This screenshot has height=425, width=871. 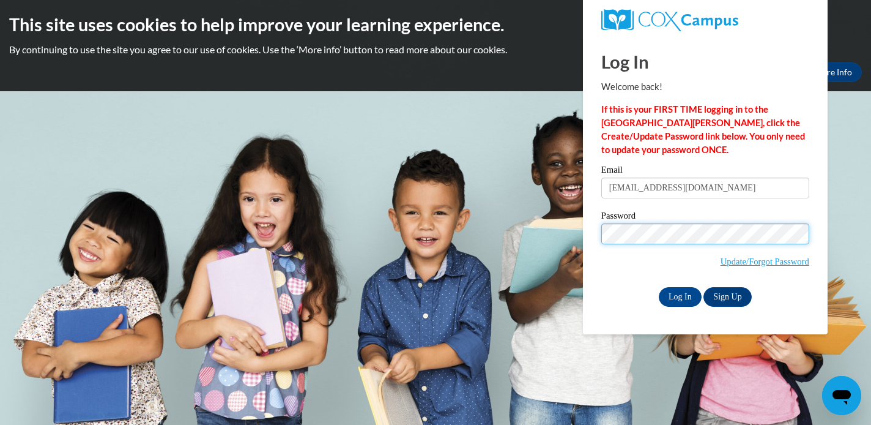 I want to click on label: Password, so click(x=706, y=217).